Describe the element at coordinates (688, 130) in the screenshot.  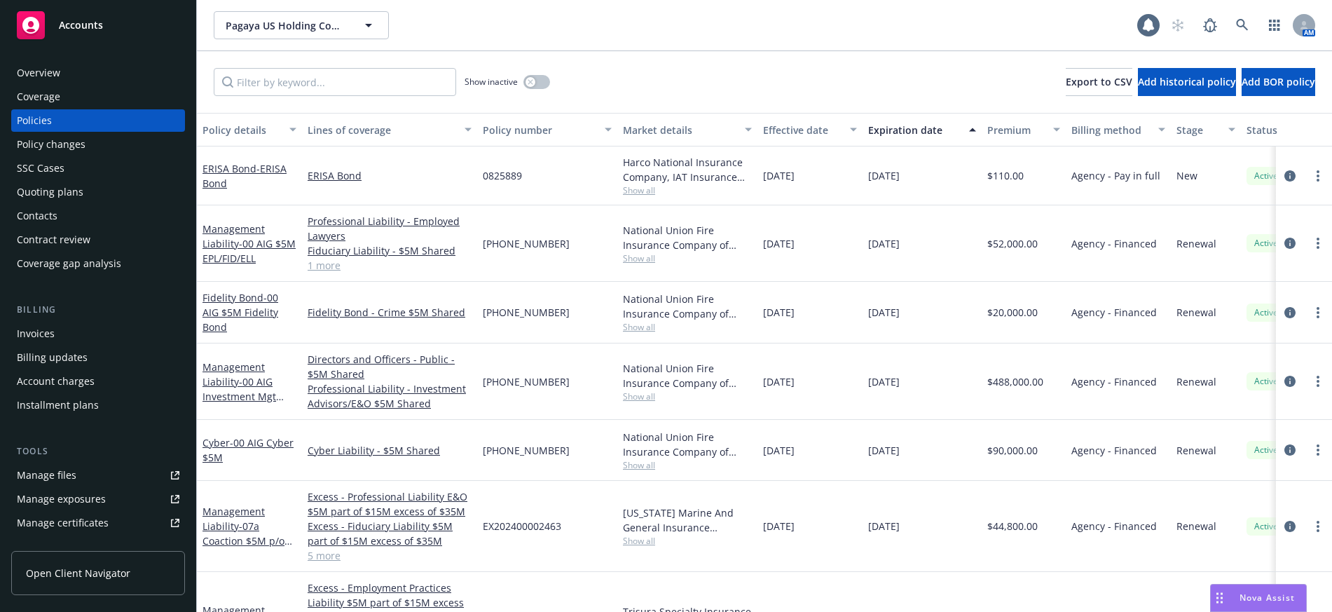
I see `button: Market details` at that location.